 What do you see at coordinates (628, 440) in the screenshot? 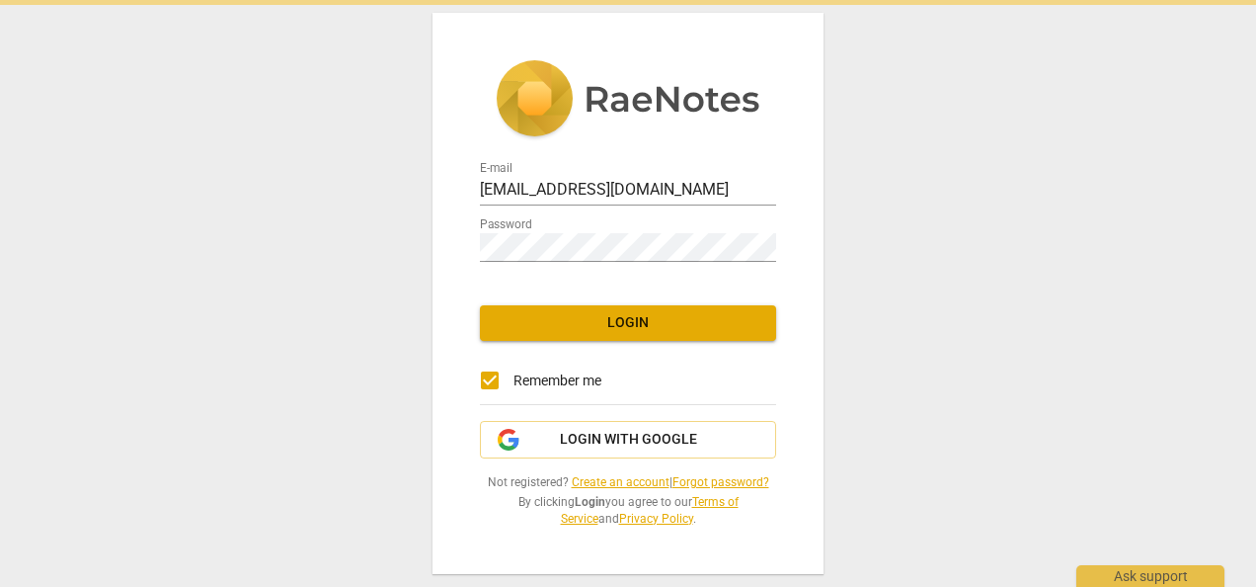
I see `span: Login with Google` at bounding box center [628, 440].